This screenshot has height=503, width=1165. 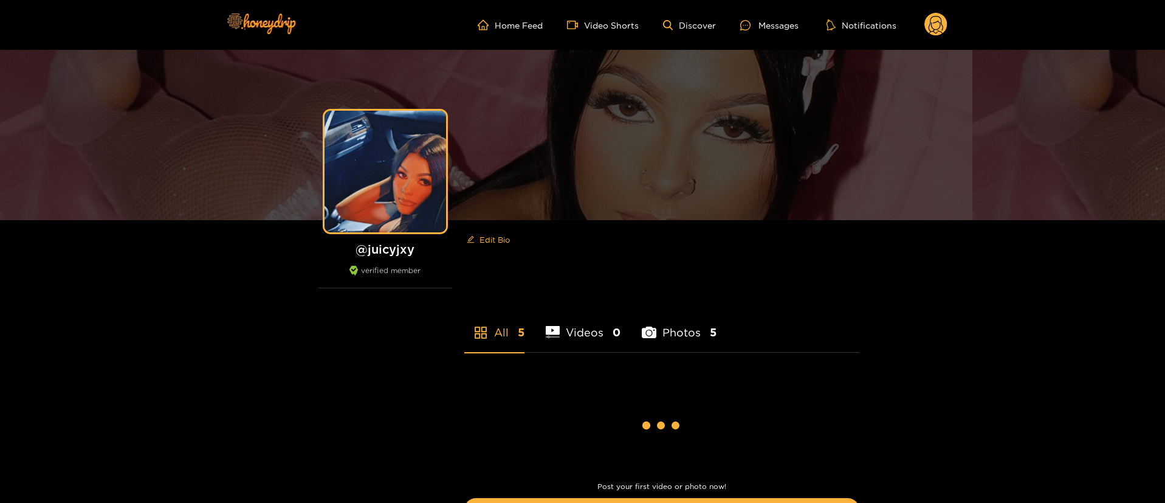 I want to click on a: Home Feed, so click(x=510, y=25).